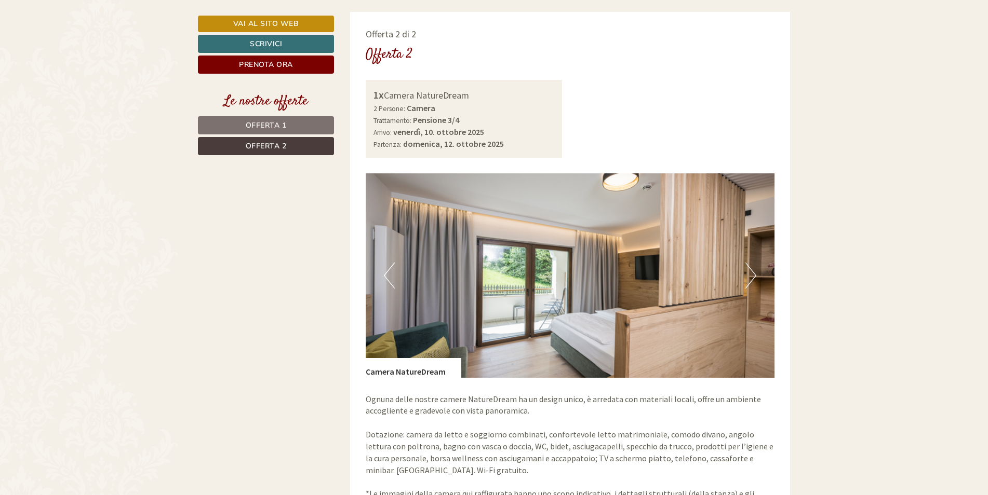 The image size is (988, 495). I want to click on div: Le nostre offerte, so click(266, 101).